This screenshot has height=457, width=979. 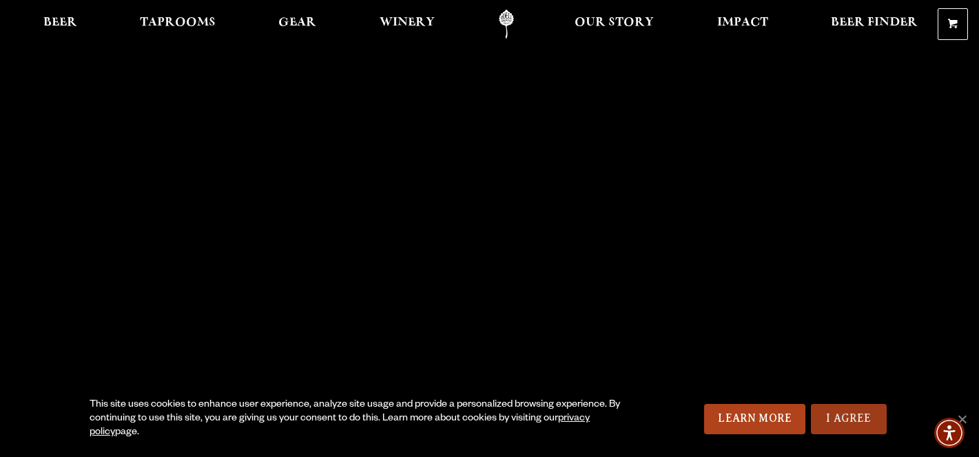 What do you see at coordinates (407, 24) in the screenshot?
I see `a: Winery` at bounding box center [407, 24].